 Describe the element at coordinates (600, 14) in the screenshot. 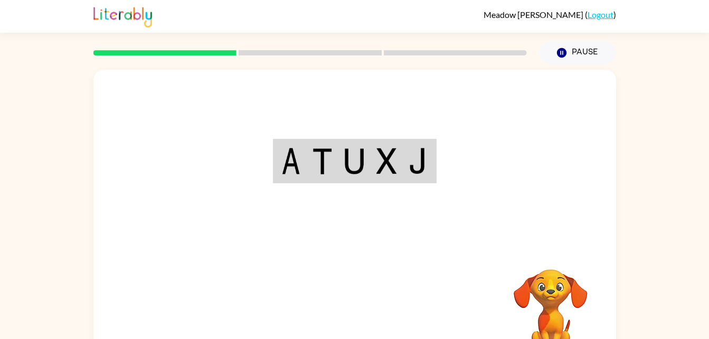

I see `a: Logout` at that location.